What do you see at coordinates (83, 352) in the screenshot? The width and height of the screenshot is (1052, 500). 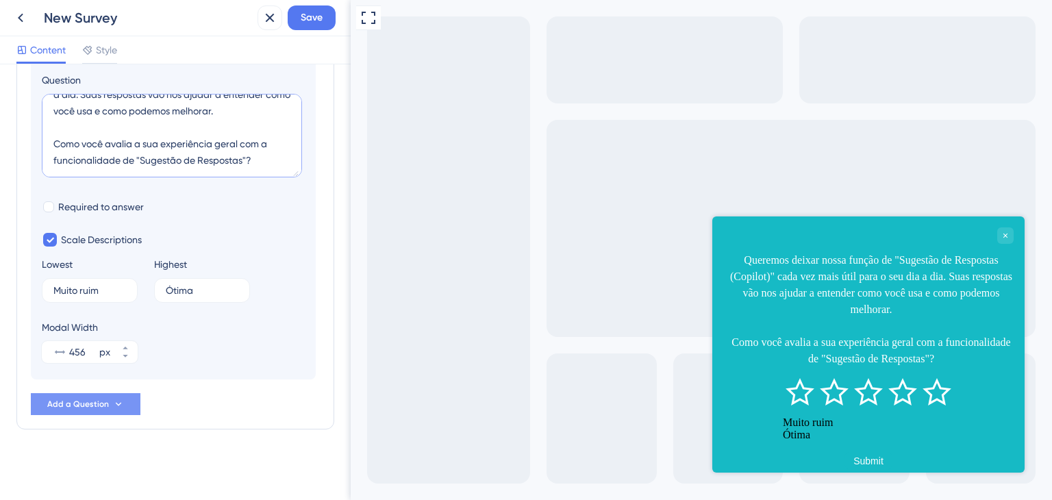 I see `input: px` at bounding box center [83, 352].